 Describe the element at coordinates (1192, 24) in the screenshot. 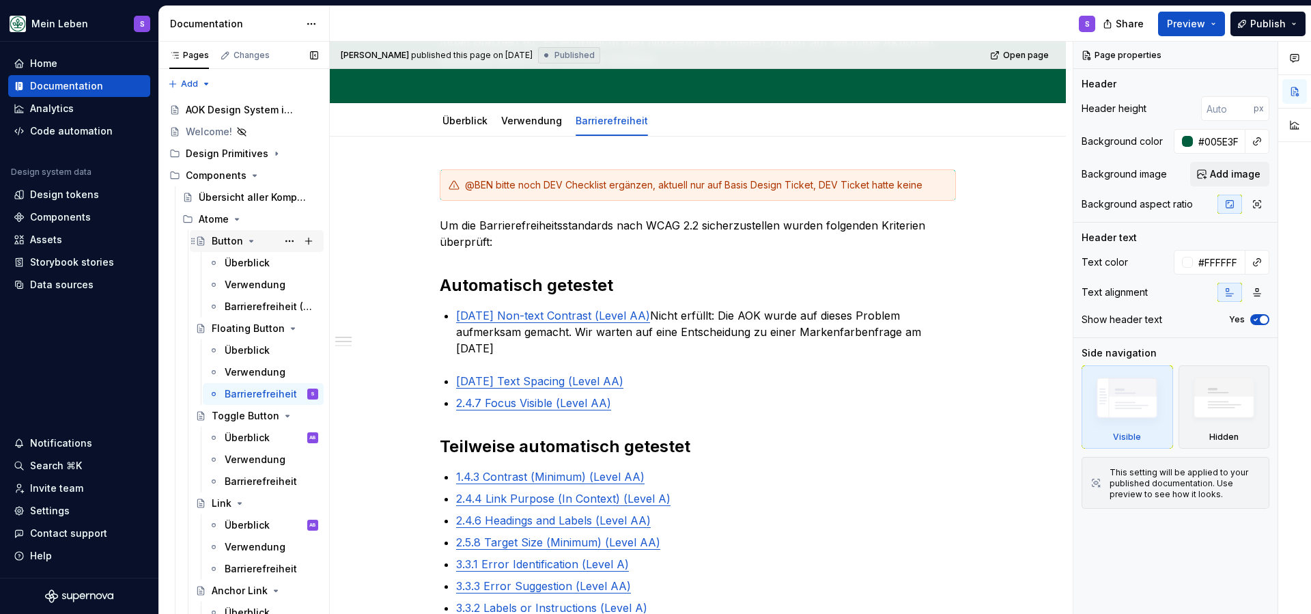

I see `button: Preview` at that location.